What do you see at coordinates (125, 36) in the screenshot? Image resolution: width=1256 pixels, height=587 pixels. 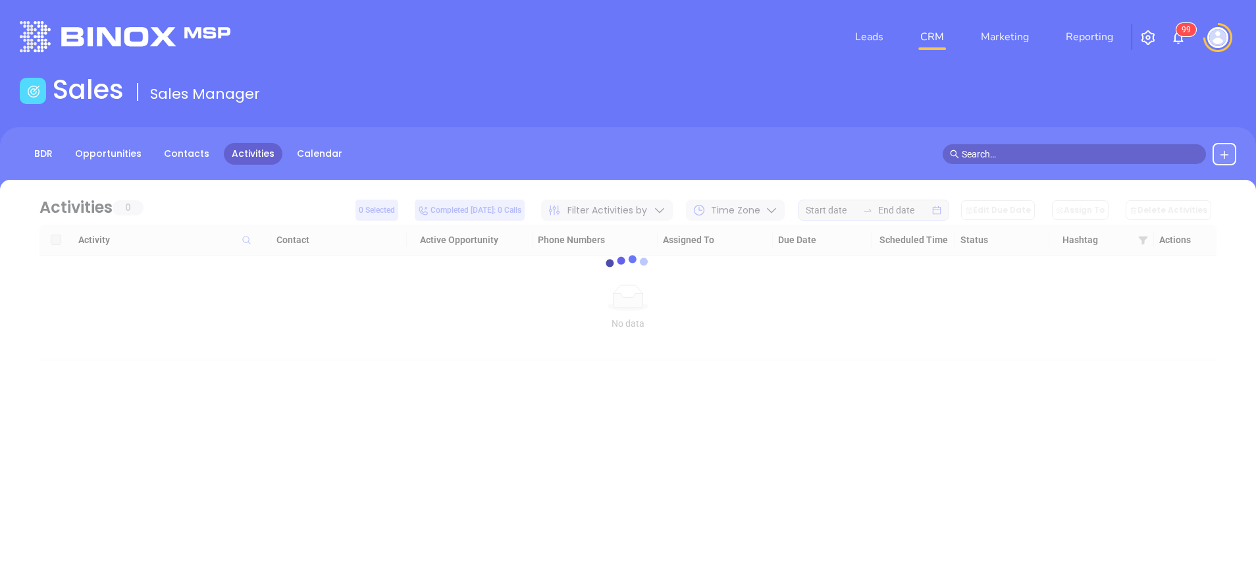 I see `img: logo` at bounding box center [125, 36].